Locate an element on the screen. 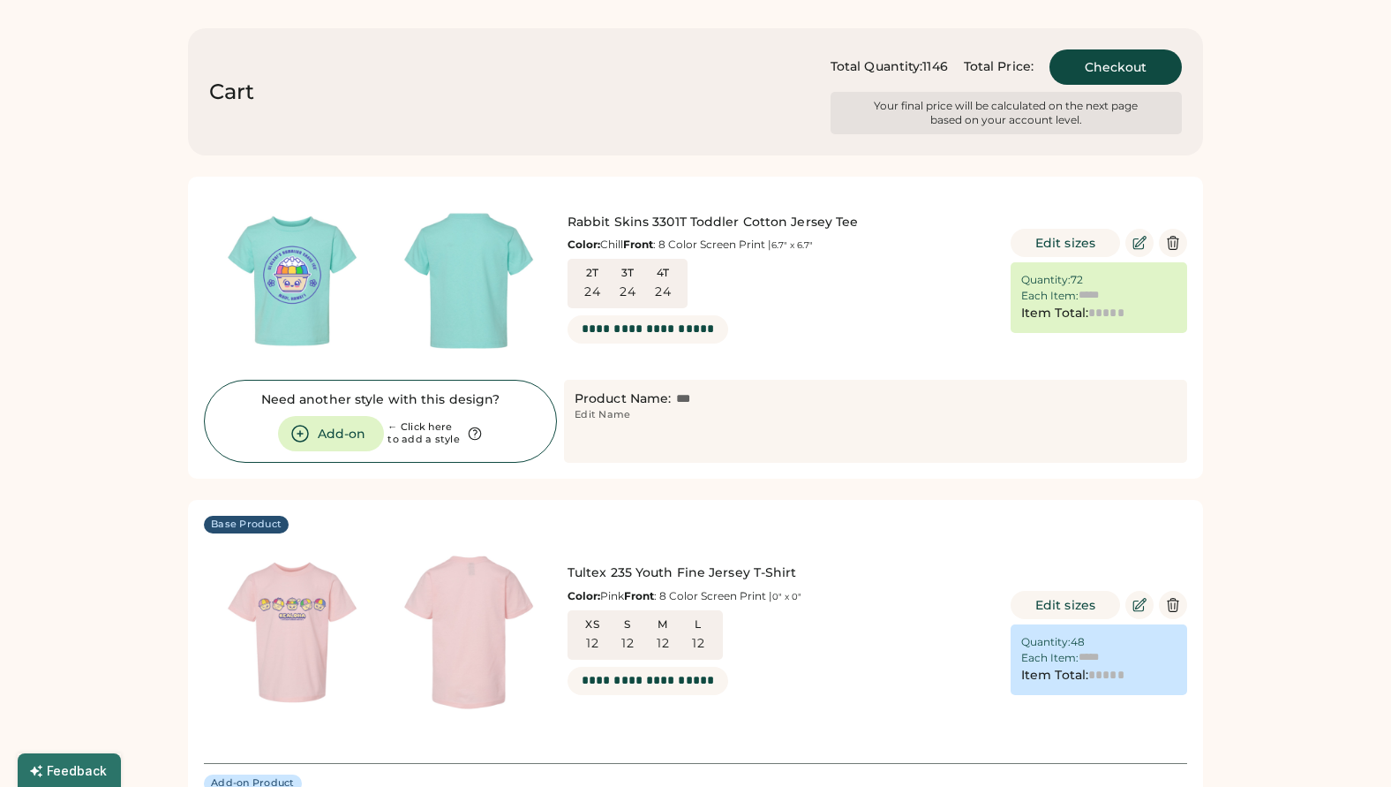  button: Add-on is located at coordinates (331, 433).